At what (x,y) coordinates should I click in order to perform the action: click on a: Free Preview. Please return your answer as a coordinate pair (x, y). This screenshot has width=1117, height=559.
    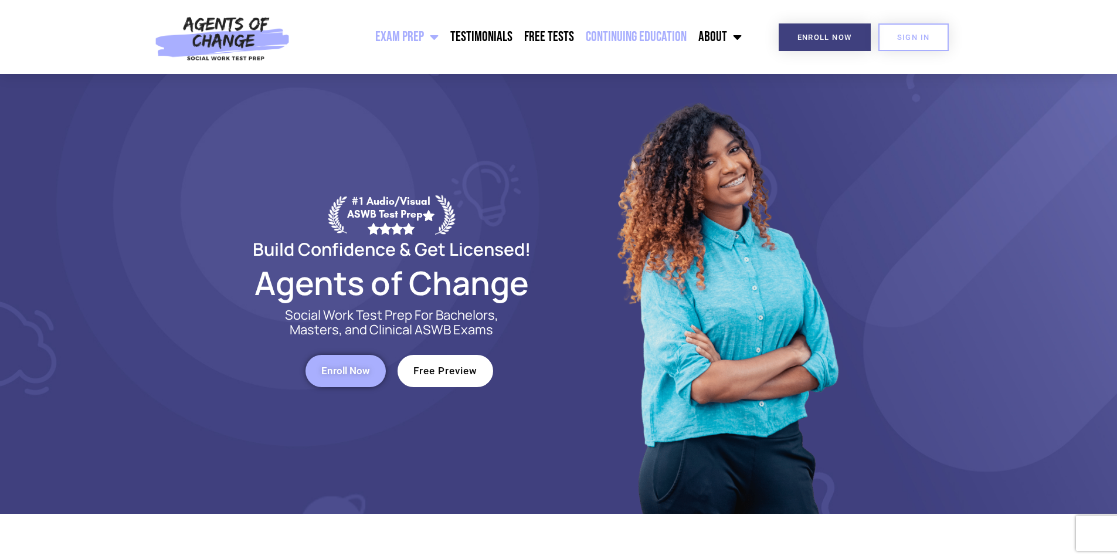
    Looking at the image, I should click on (445, 371).